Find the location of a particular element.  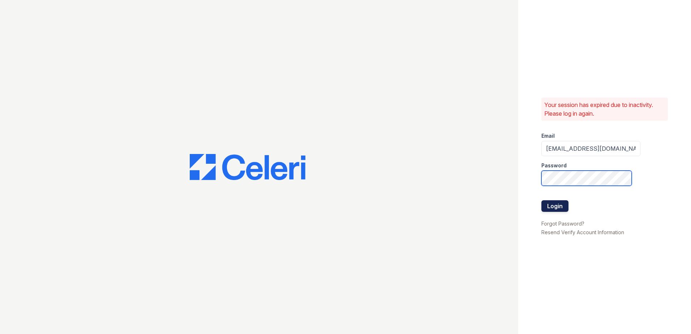

label: Password is located at coordinates (554, 165).